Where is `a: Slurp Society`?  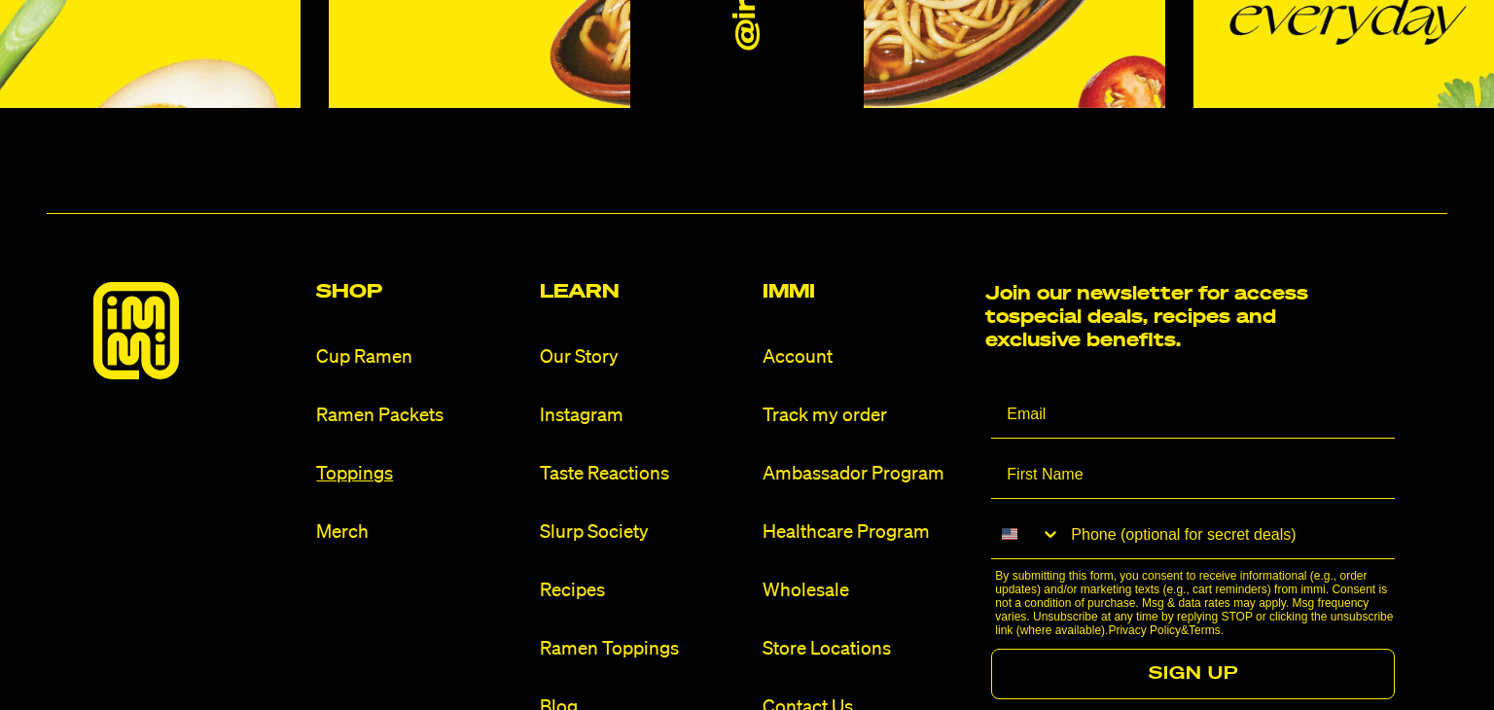
a: Slurp Society is located at coordinates (643, 532).